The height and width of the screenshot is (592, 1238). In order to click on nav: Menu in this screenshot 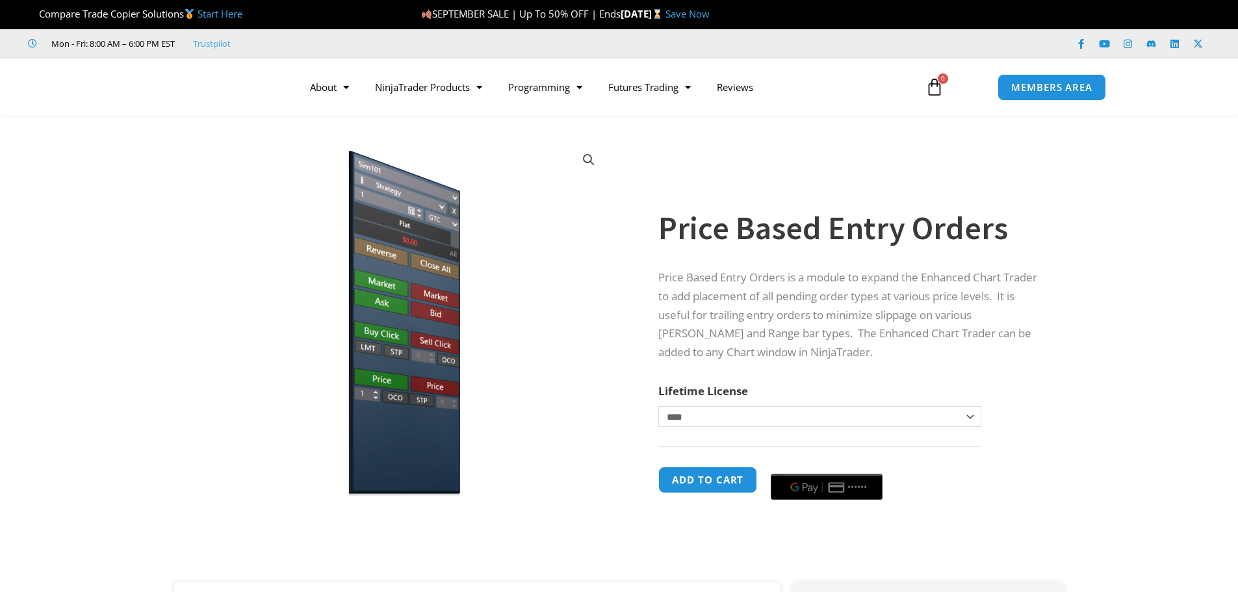, I will do `click(604, 87)`.